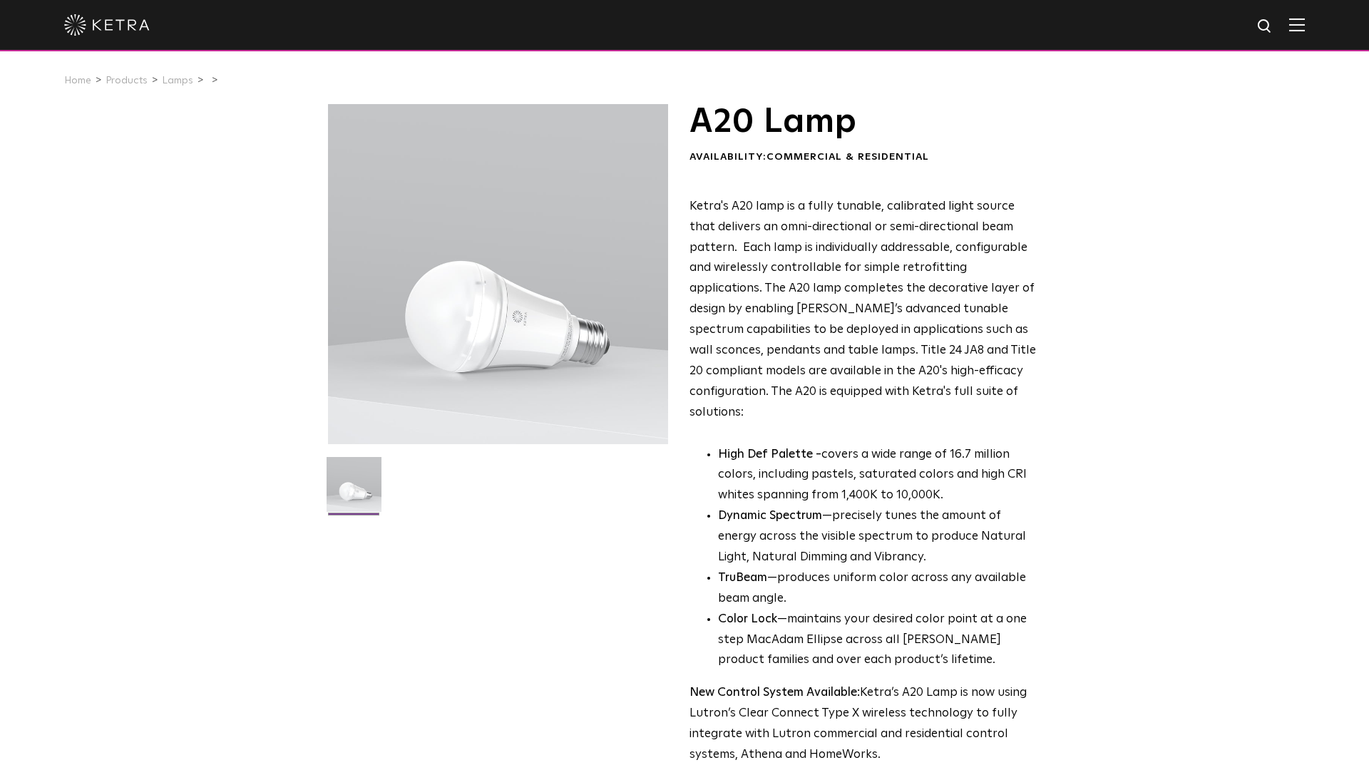  I want to click on a: Products, so click(126, 81).